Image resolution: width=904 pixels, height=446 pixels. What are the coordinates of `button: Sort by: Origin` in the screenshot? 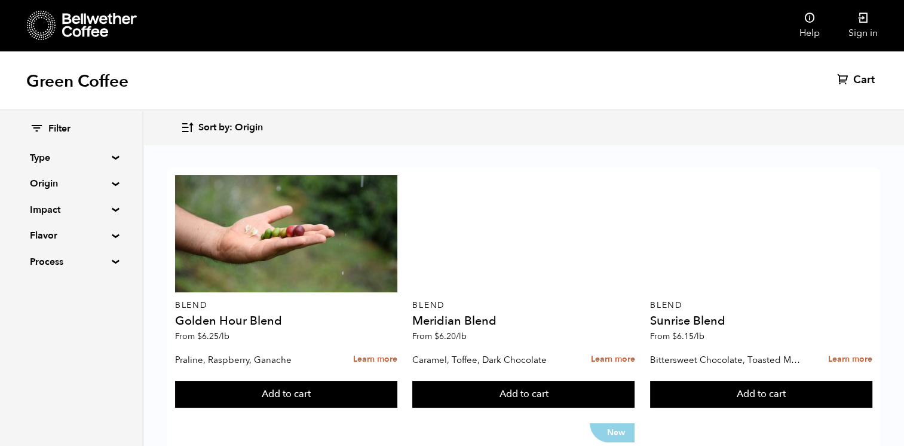 It's located at (222, 127).